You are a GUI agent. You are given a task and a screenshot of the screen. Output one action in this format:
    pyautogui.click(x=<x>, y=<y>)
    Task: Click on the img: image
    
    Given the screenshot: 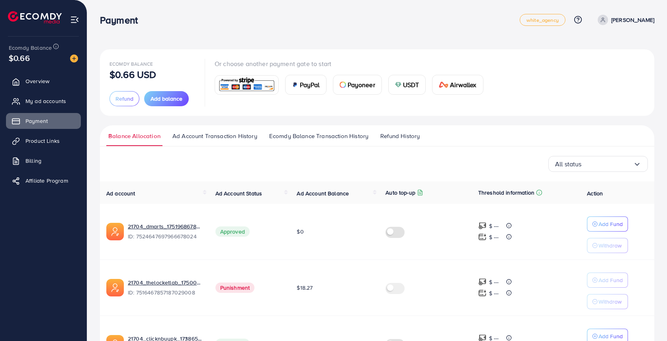 What is the action you would take?
    pyautogui.click(x=74, y=59)
    